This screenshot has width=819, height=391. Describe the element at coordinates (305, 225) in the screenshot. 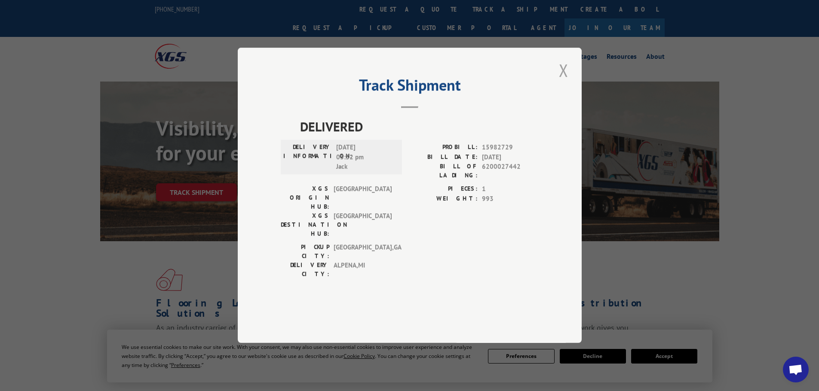

I see `label: XGS DESTINATION HUB:` at that location.